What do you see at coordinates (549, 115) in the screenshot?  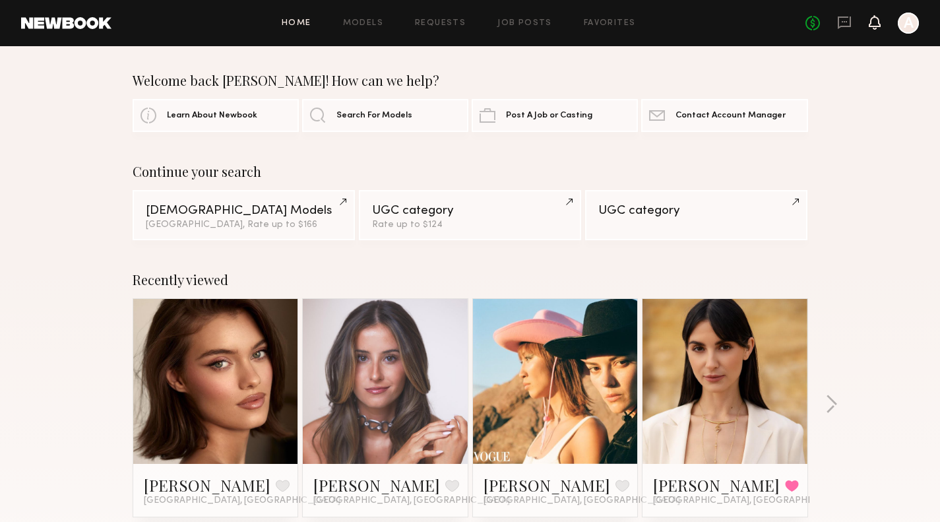 I see `span: Post A Job or Casting` at bounding box center [549, 115].